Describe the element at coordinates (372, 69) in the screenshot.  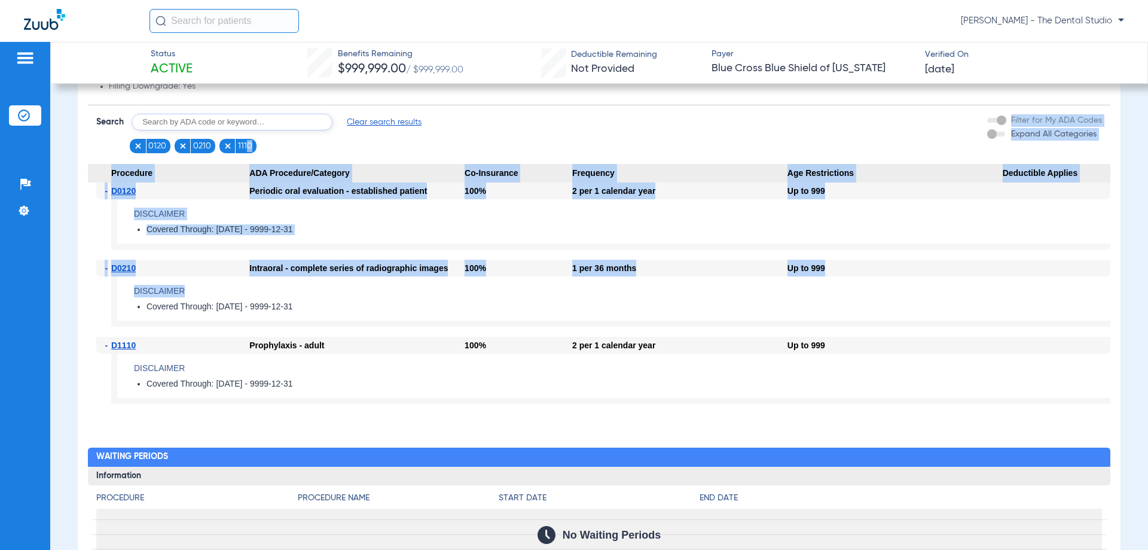
I see `span: $999,999.00` at that location.